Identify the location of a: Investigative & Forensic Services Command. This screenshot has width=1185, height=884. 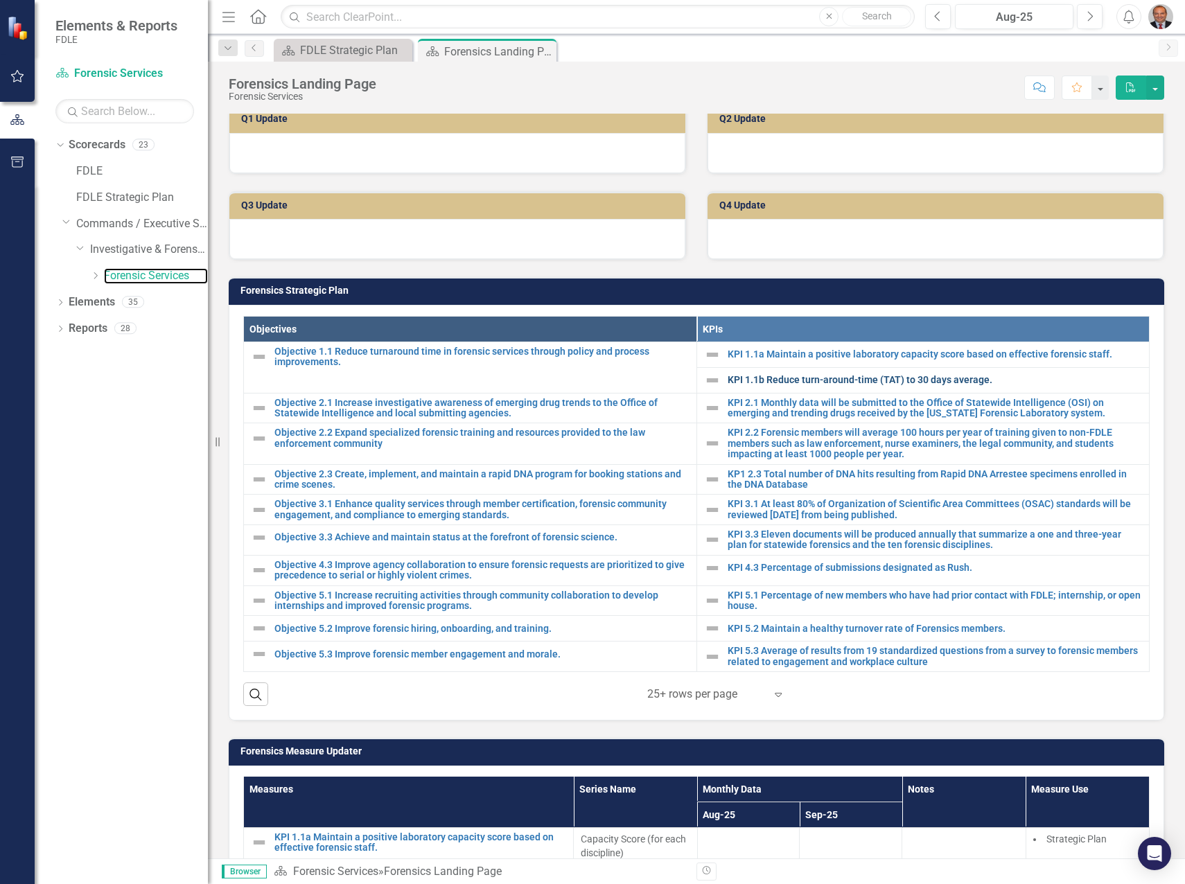
(149, 249).